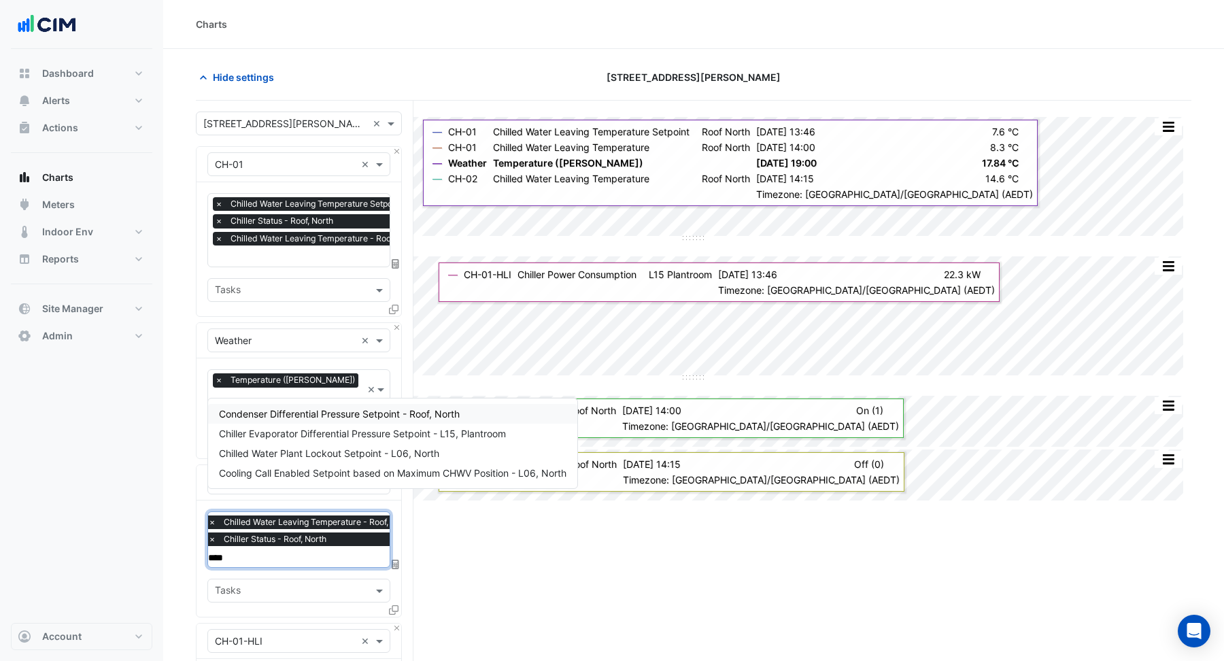  I want to click on span: Charts, so click(58, 177).